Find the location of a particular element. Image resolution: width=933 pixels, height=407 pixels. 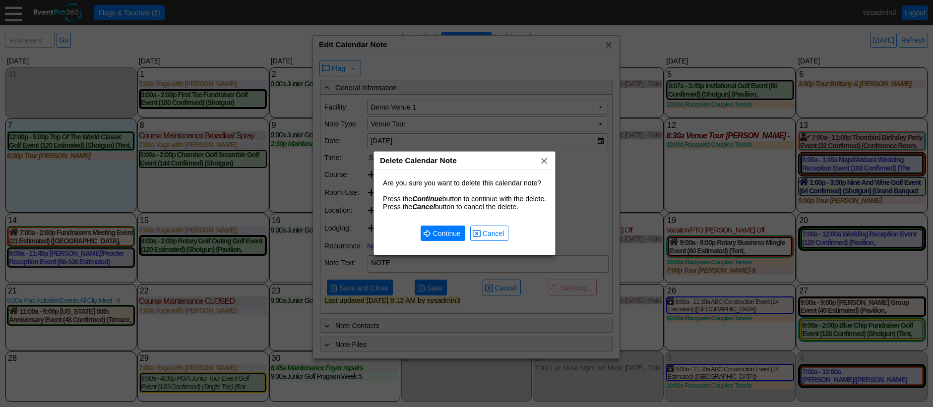

div: Press the button to continue with the delete. is located at coordinates (464, 199).